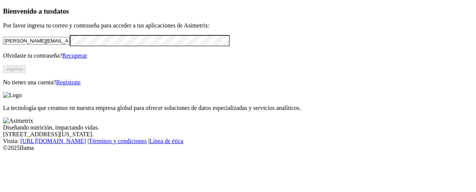  Describe the element at coordinates (61, 11) in the screenshot. I see `span: datos` at that location.